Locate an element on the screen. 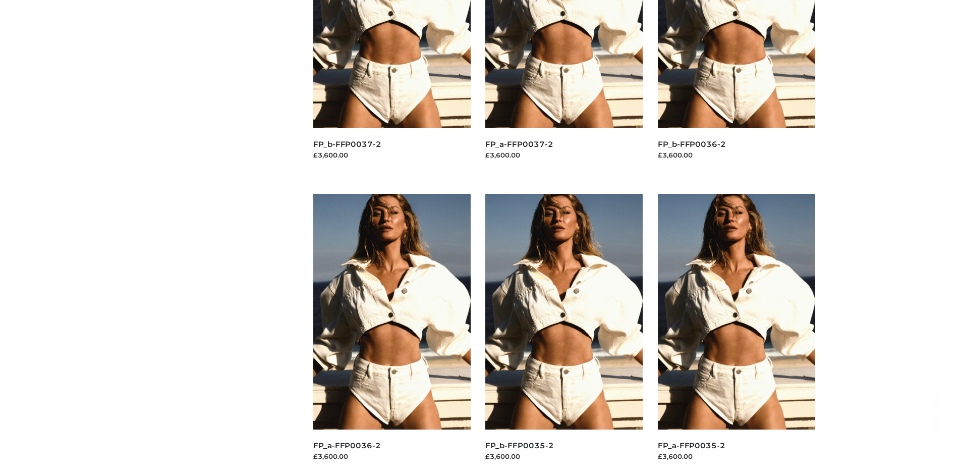 This screenshot has height=475, width=961. span: Back to top is located at coordinates (936, 419).